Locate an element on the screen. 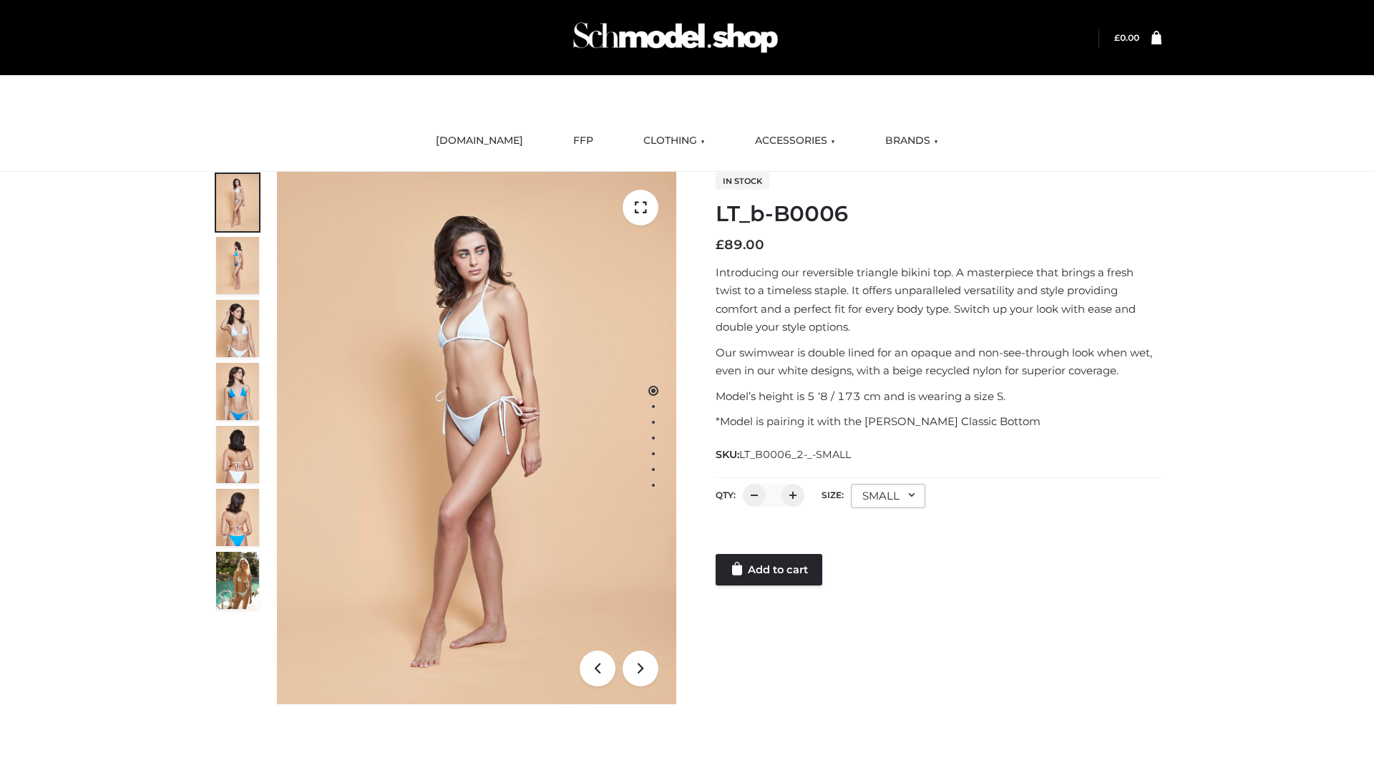 Image resolution: width=1374 pixels, height=773 pixels. img: ArielClassicBikiniTop_CloudNine_AzureSky_OW114ECO_1-scaled.jpg is located at coordinates (238, 203).